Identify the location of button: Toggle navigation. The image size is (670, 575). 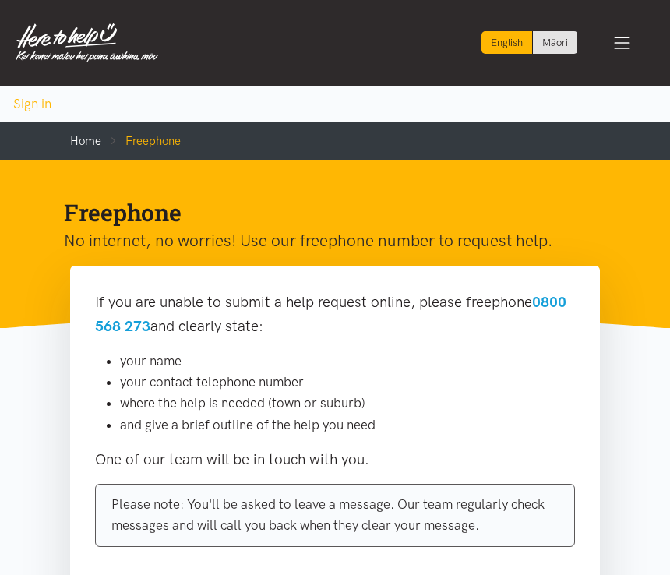
(622, 43).